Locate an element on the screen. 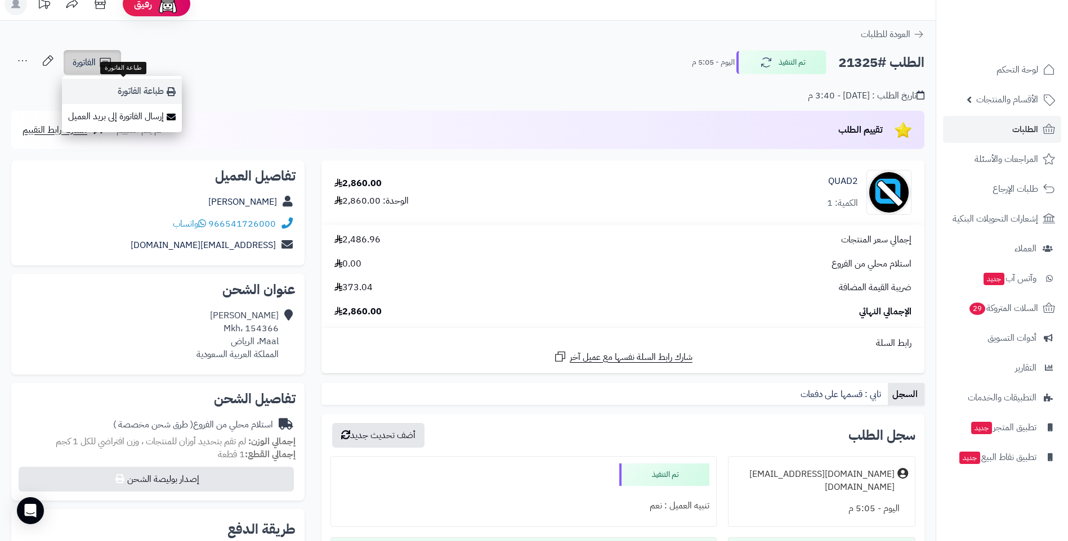 The width and height of the screenshot is (1068, 541). span: الطلبات is located at coordinates (1025, 129).